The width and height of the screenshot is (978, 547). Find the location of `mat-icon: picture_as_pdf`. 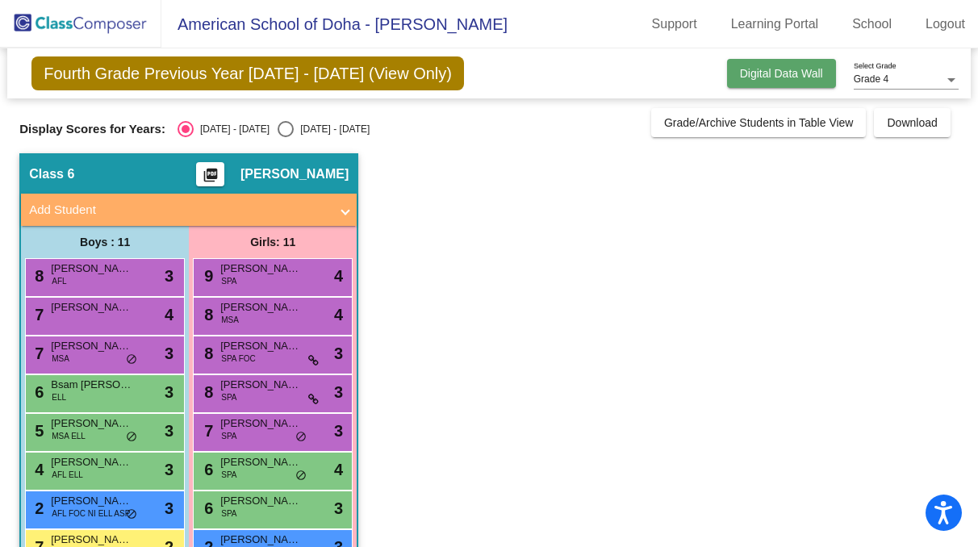

mat-icon: picture_as_pdf is located at coordinates (211, 178).